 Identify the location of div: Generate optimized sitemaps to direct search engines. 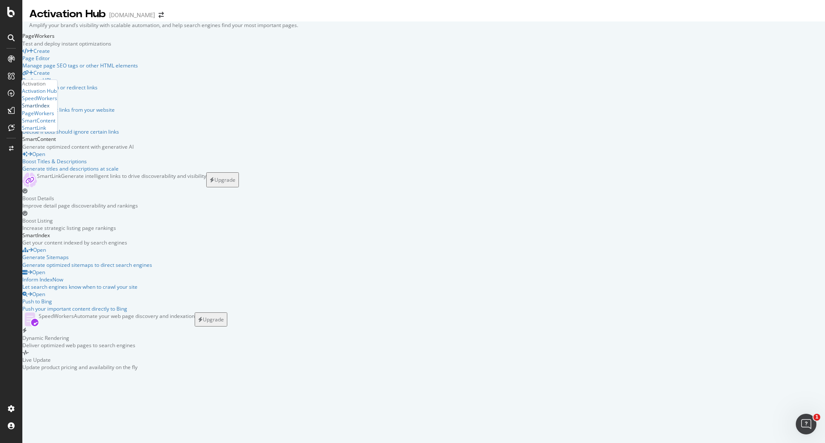
(131, 265).